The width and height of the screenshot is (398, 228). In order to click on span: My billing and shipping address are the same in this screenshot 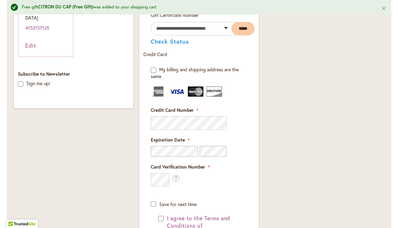, I will do `click(195, 73)`.